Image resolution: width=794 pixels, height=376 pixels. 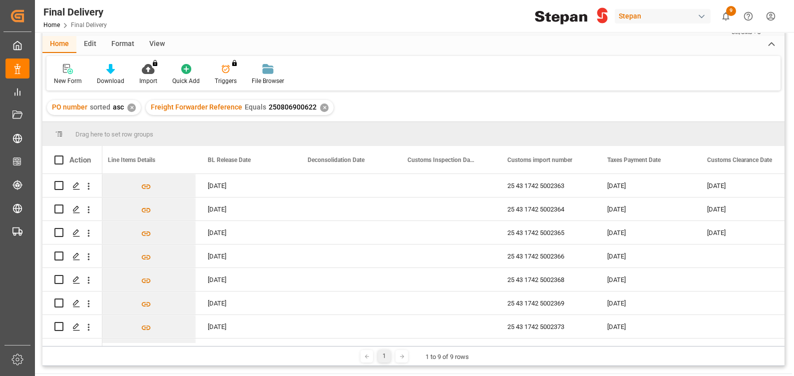 I want to click on span: Customs Inspection Date, so click(x=441, y=160).